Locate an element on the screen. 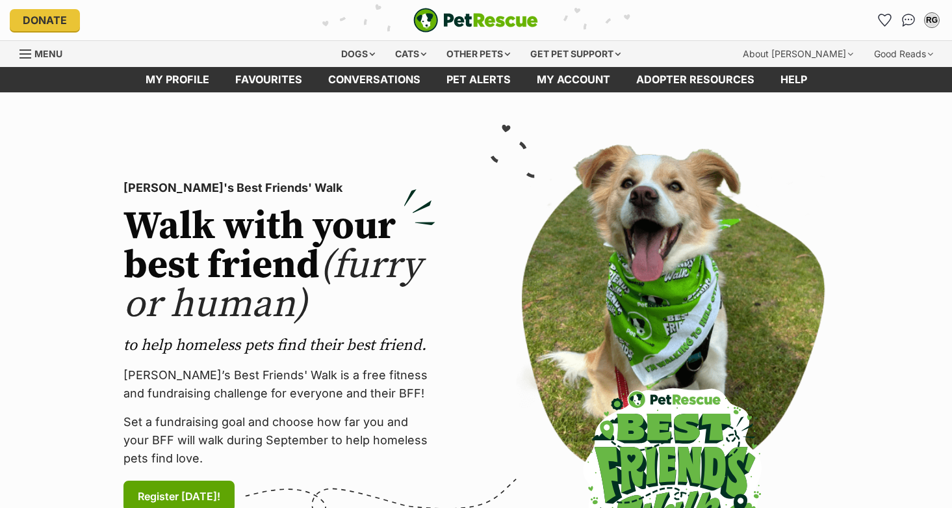 The image size is (952, 508). a: Adopter resources is located at coordinates (695, 79).